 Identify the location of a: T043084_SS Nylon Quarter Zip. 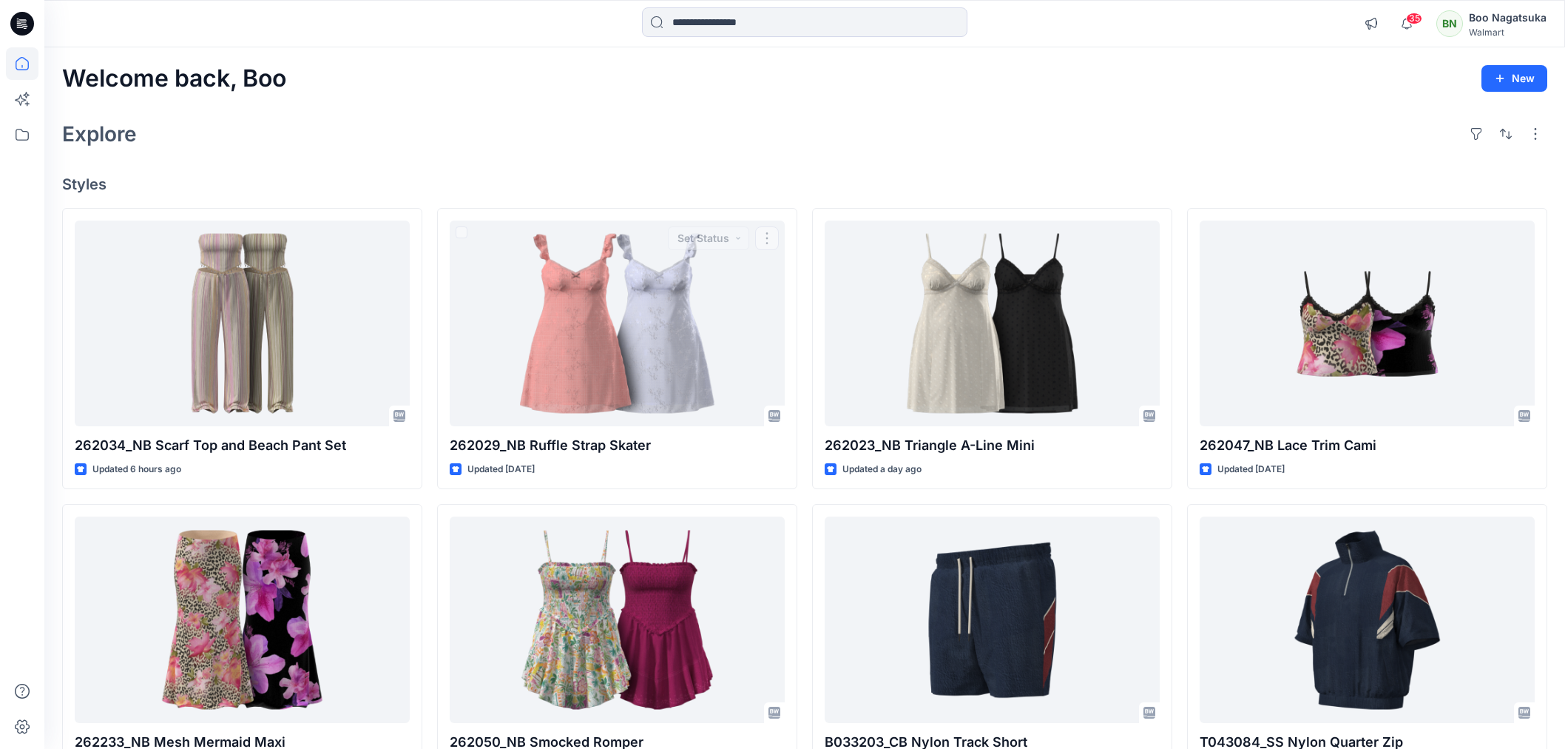
(1367, 619).